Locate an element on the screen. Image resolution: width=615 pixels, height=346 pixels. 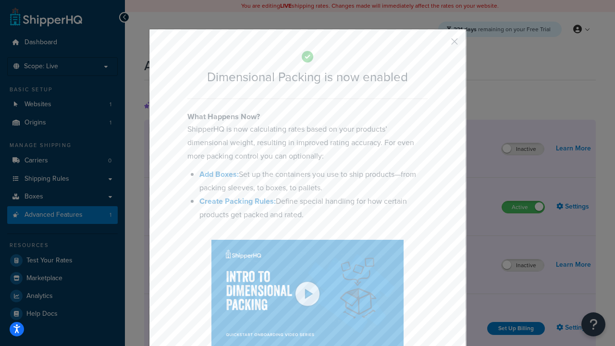
h4: What Happens Now? is located at coordinates (308, 117).